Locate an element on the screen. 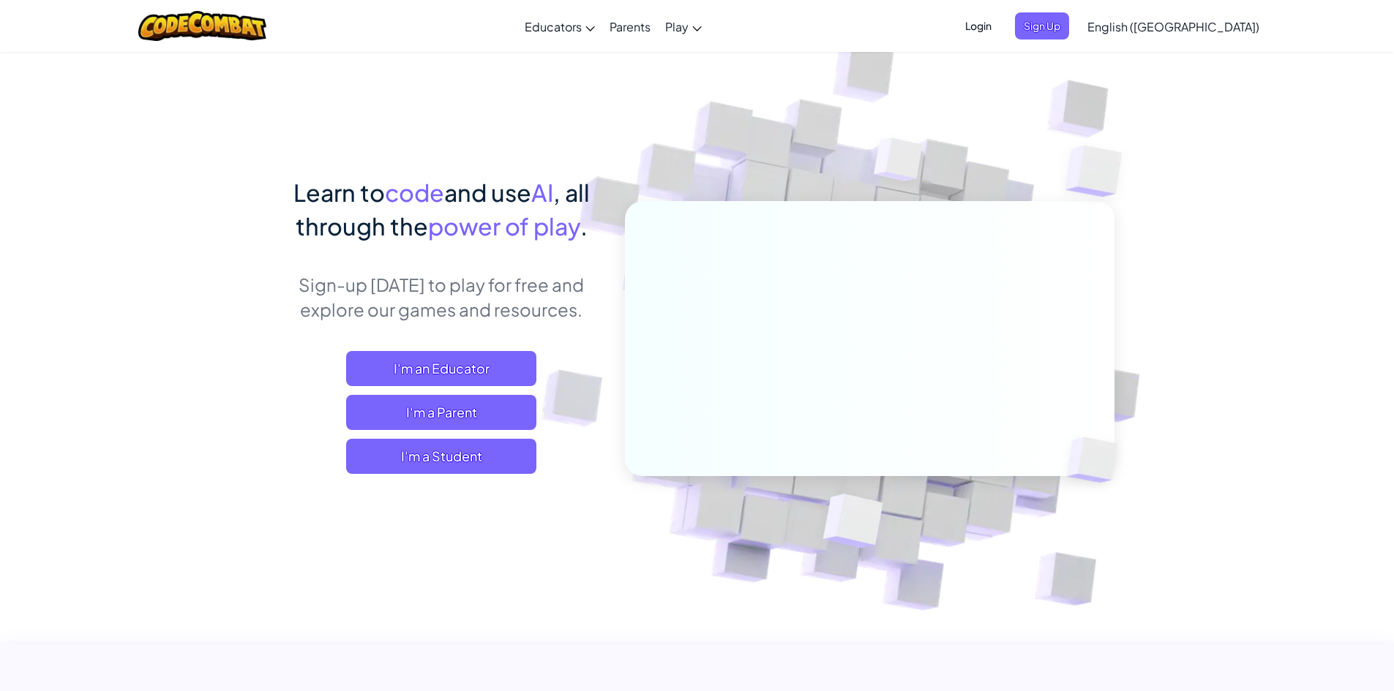  img: CodeCombat logo is located at coordinates (202, 26).